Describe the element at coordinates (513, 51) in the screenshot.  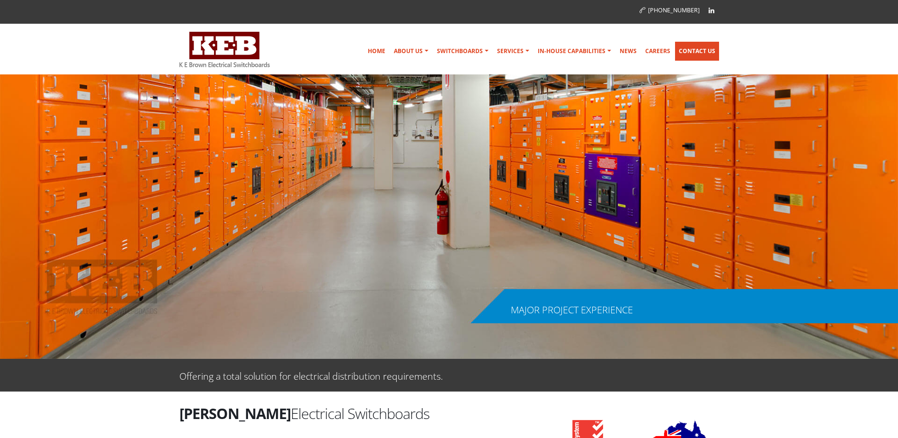
I see `a: Services` at that location.